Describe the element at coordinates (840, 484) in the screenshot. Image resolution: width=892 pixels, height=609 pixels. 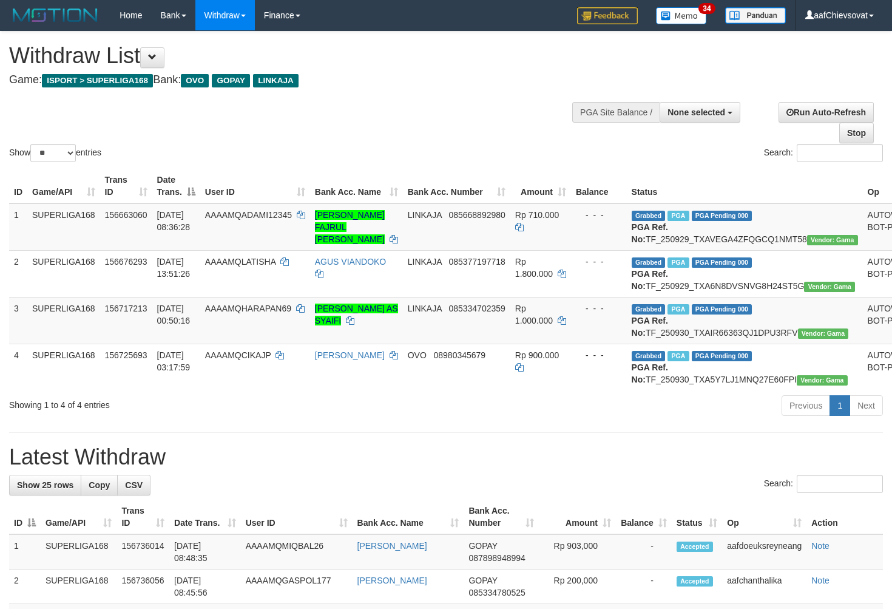
I see `input: Search:` at that location.